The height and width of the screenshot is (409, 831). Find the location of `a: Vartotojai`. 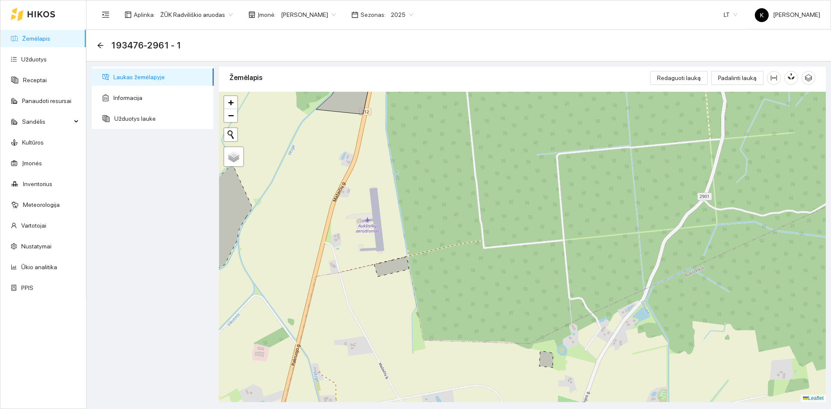

a: Vartotojai is located at coordinates (34, 226).